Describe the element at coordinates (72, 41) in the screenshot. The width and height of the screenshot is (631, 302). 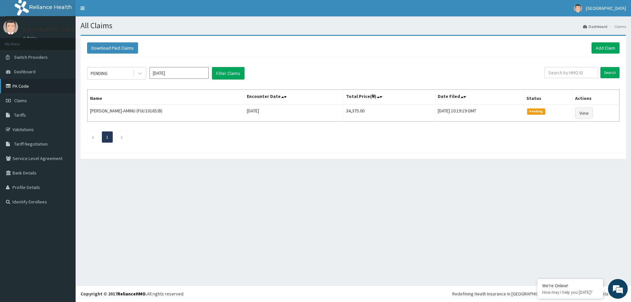
I see `div: Chat with us now` at that location.